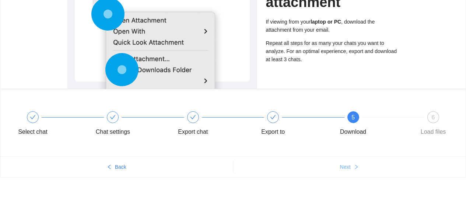  Describe the element at coordinates (353, 132) in the screenshot. I see `div: Download` at that location.